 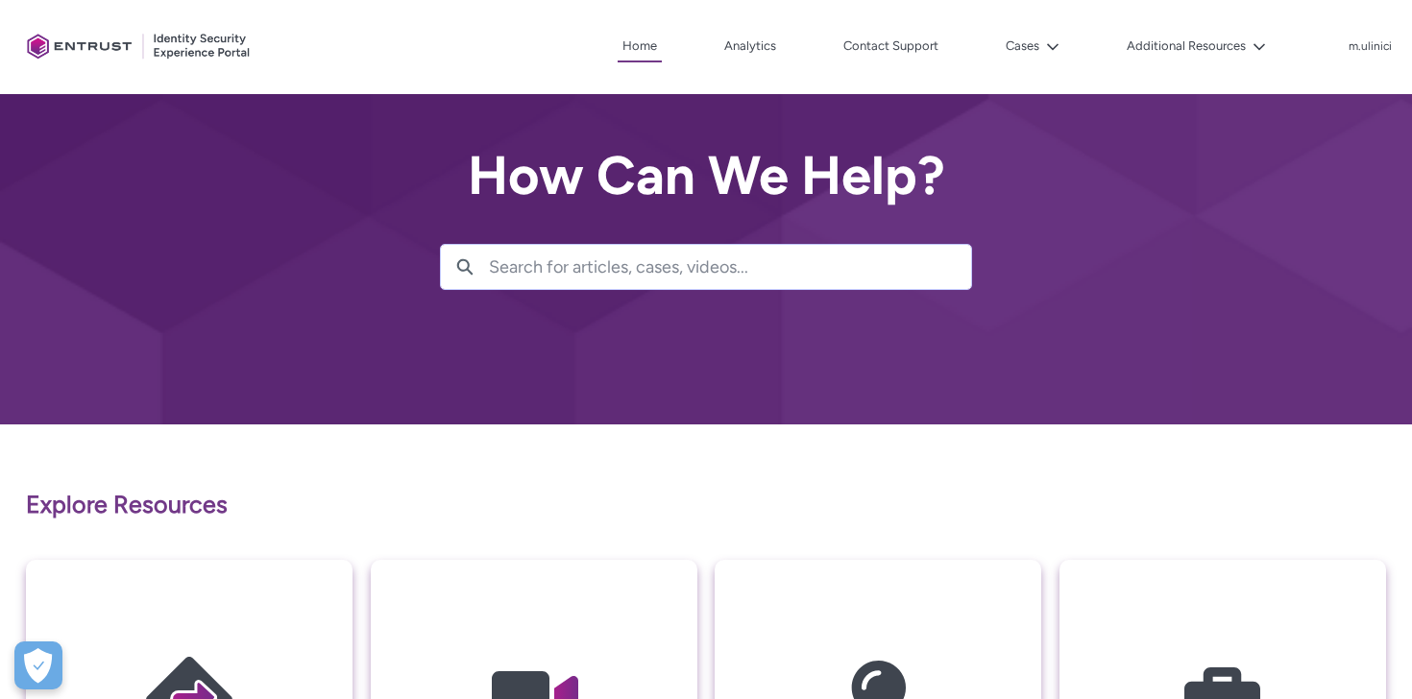 I want to click on div: Cookie Preferences, so click(x=38, y=665).